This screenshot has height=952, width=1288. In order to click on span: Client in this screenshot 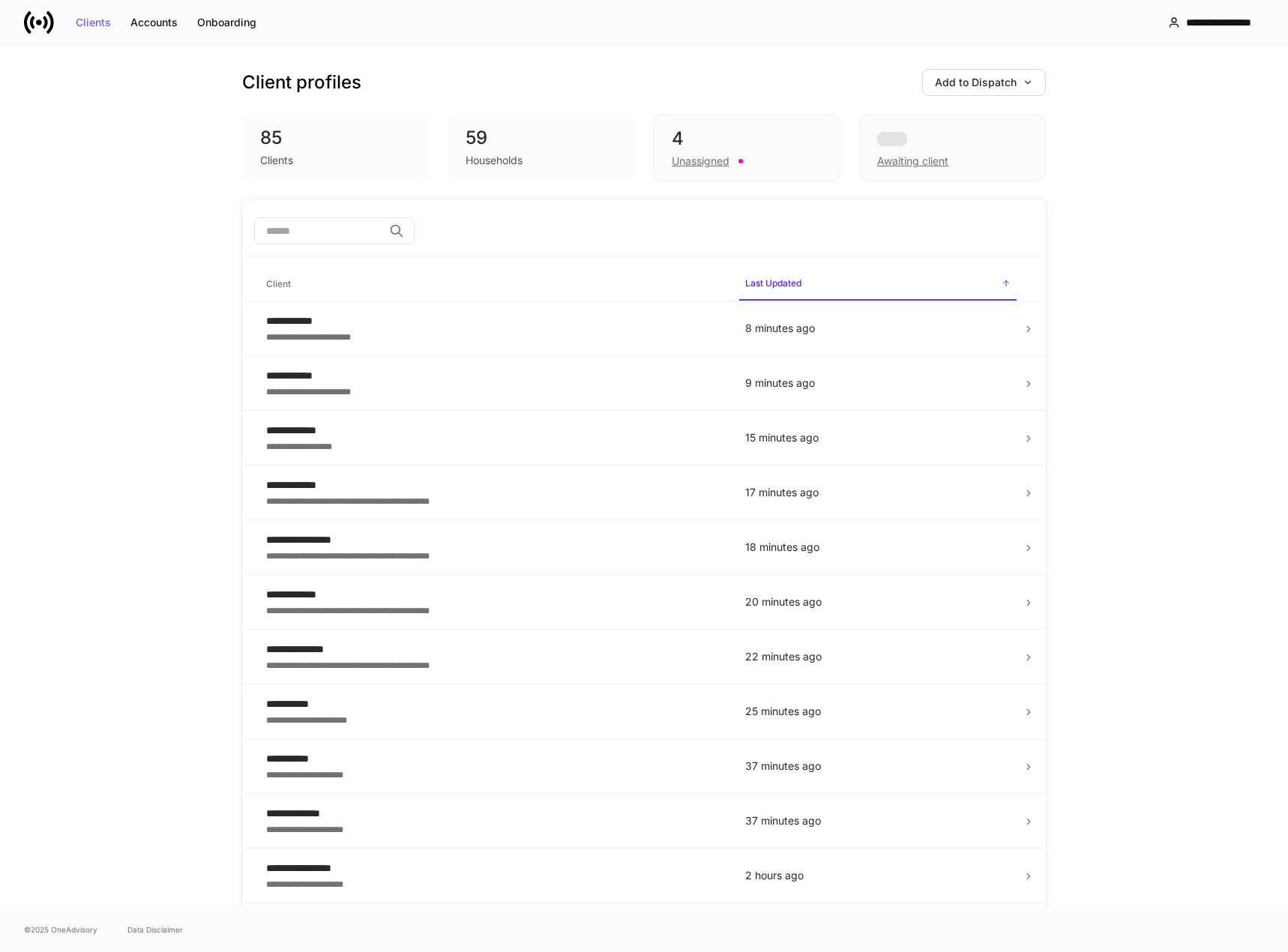, I will do `click(494, 284)`.